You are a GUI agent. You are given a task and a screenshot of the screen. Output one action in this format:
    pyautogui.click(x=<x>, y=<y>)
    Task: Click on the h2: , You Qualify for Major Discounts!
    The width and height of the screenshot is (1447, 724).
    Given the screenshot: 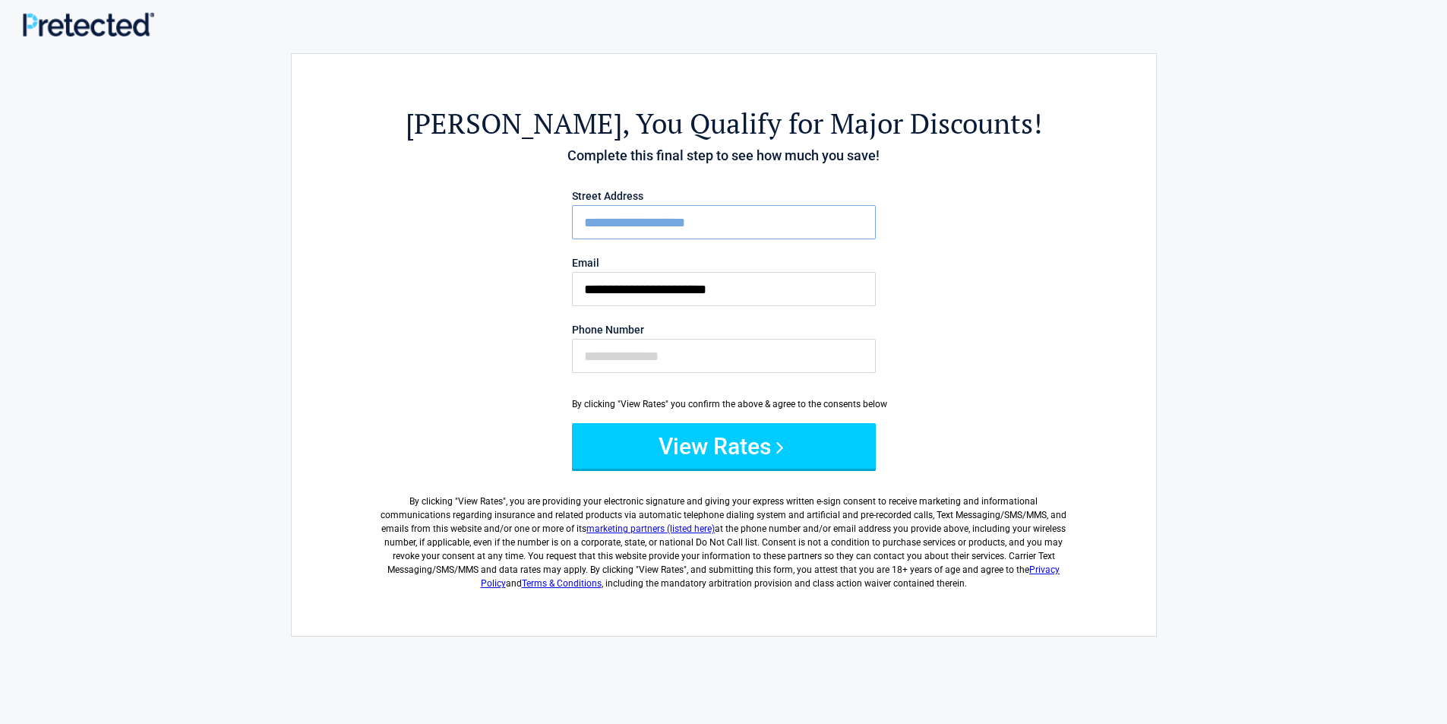 What is the action you would take?
    pyautogui.click(x=724, y=123)
    